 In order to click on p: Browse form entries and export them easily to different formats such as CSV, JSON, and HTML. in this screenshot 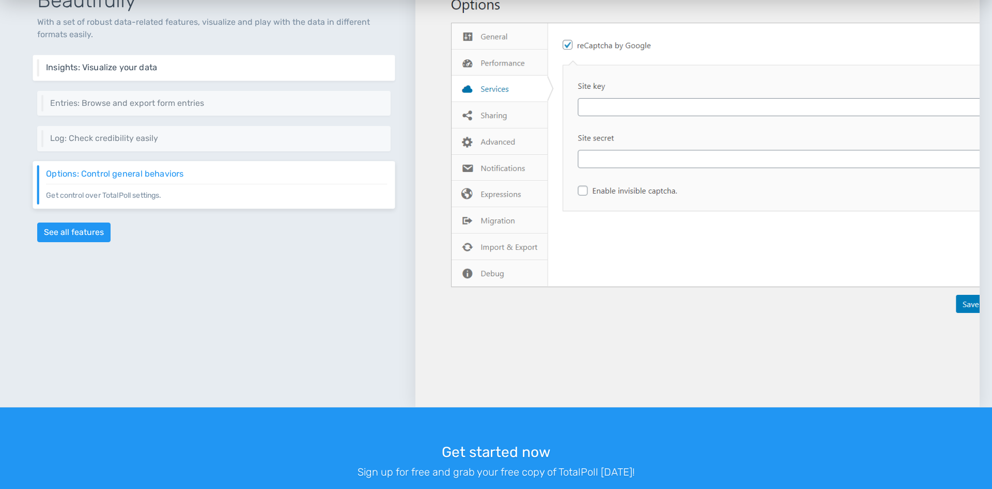, I will do `click(216, 107)`.